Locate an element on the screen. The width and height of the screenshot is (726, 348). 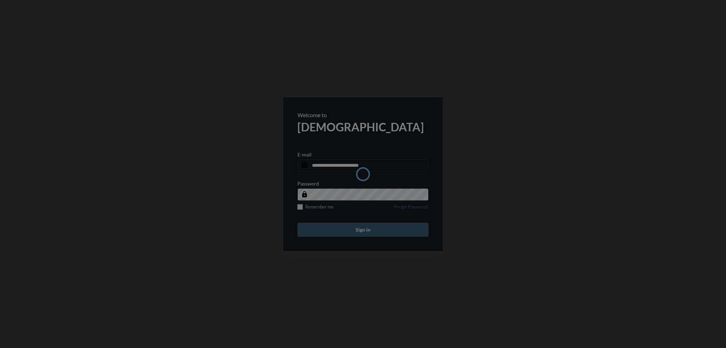
button: Sign in is located at coordinates (363, 230).